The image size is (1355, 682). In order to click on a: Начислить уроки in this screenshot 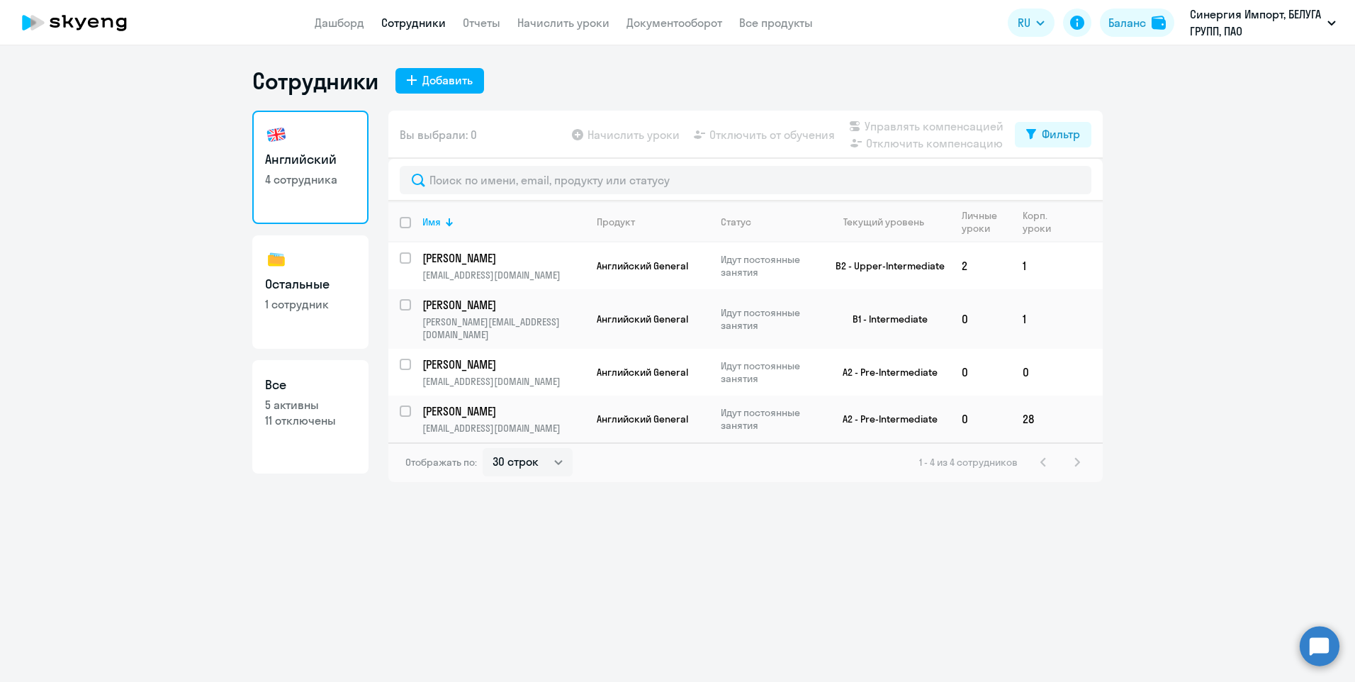, I will do `click(563, 23)`.